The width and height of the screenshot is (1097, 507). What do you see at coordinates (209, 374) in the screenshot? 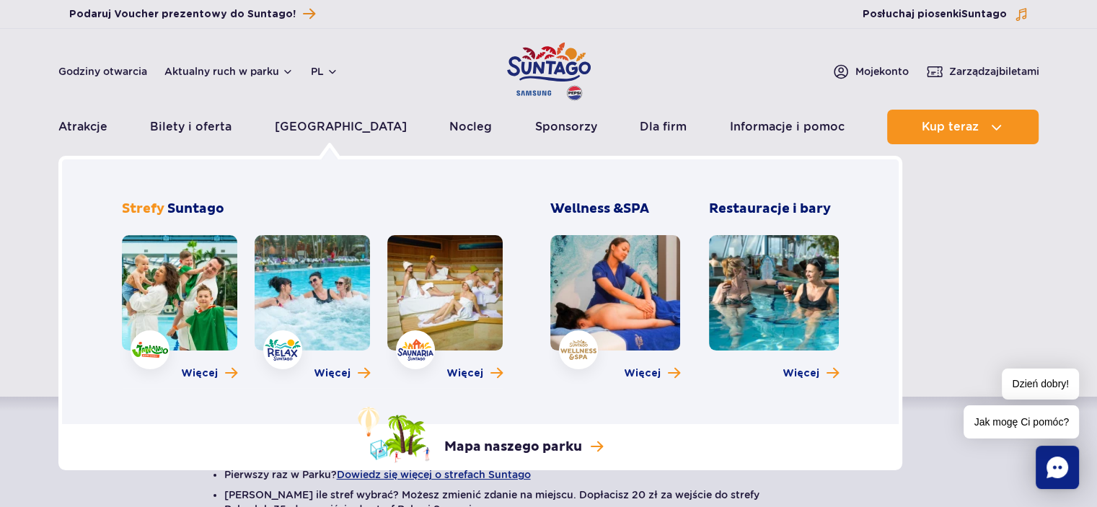
I see `a: Więcej o strefie Jamango` at bounding box center [209, 374].